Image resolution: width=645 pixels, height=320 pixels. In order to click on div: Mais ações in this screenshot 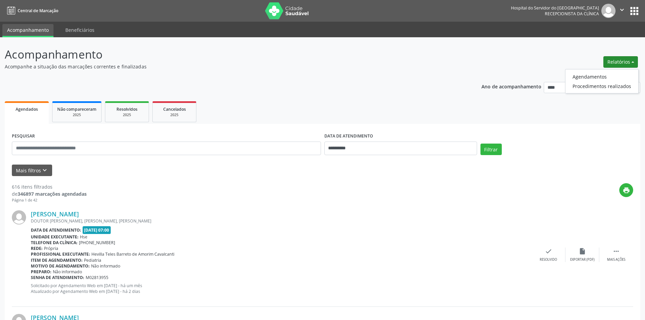, I will do `click(616, 260)`.